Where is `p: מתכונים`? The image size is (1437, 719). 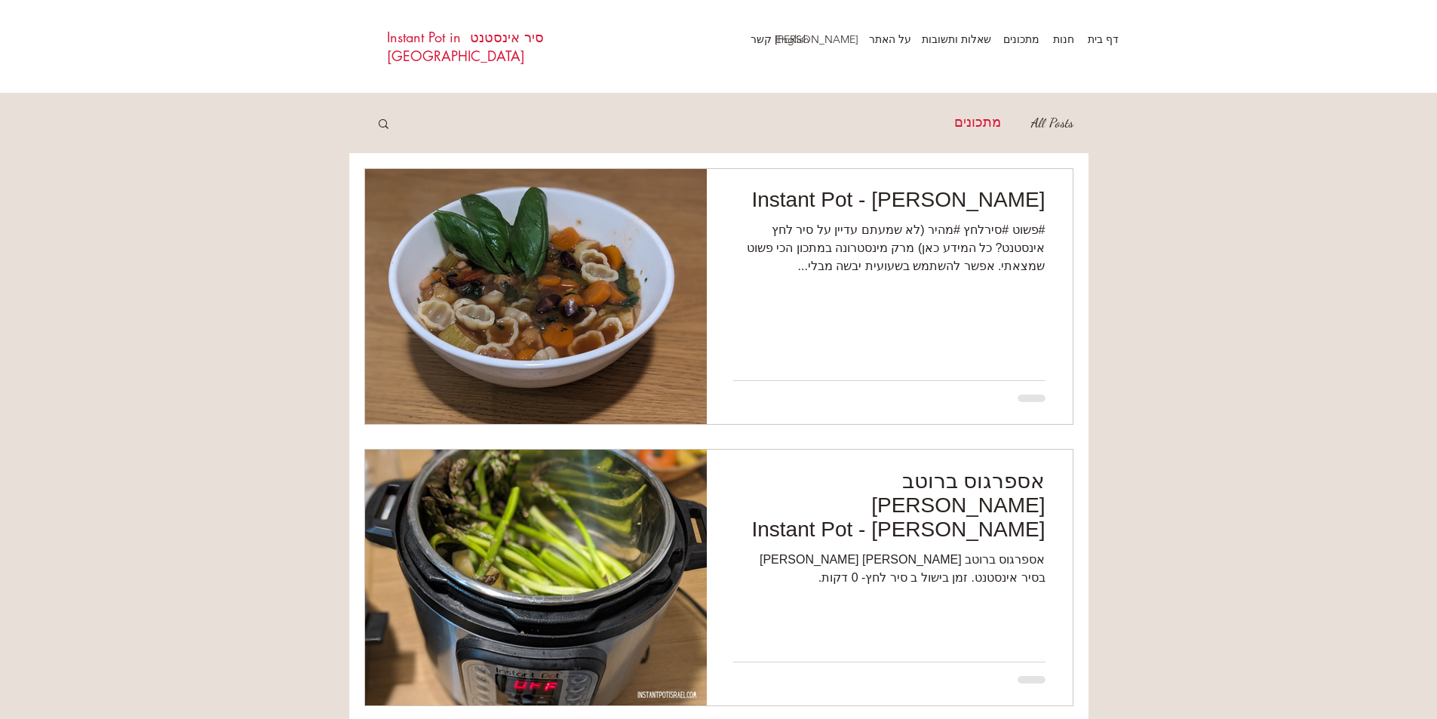 p: מתכונים is located at coordinates (1021, 39).